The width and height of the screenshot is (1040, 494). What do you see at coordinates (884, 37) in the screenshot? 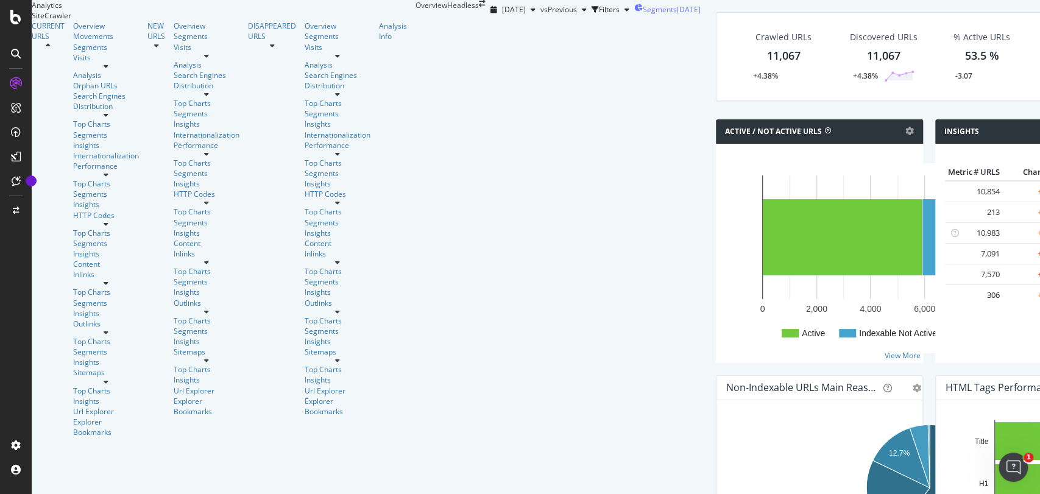
I see `div: Discovered URLs` at bounding box center [884, 37].